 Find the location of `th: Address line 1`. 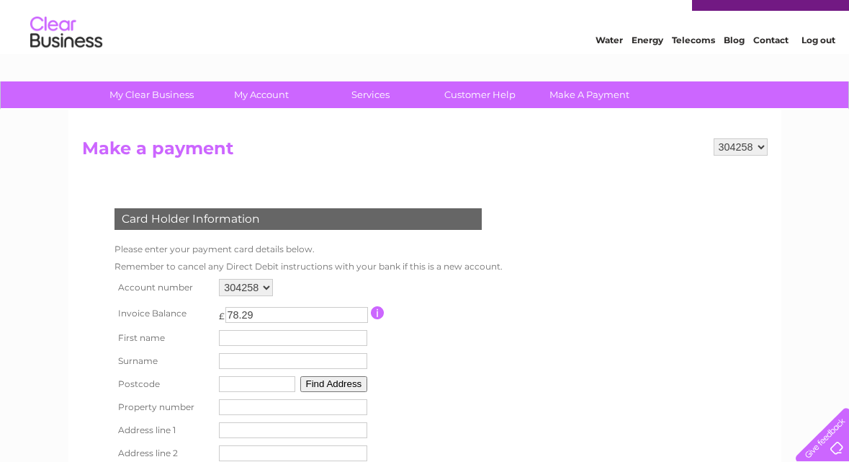

th: Address line 1 is located at coordinates (164, 430).